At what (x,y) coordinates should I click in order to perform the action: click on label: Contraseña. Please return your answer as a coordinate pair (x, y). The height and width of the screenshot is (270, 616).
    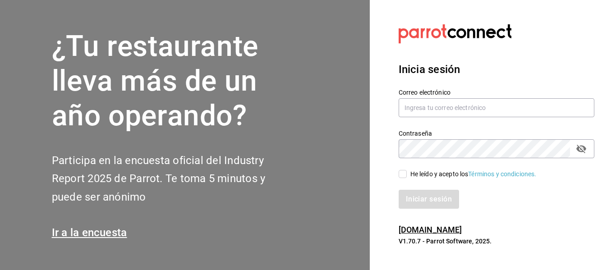
    Looking at the image, I should click on (496, 133).